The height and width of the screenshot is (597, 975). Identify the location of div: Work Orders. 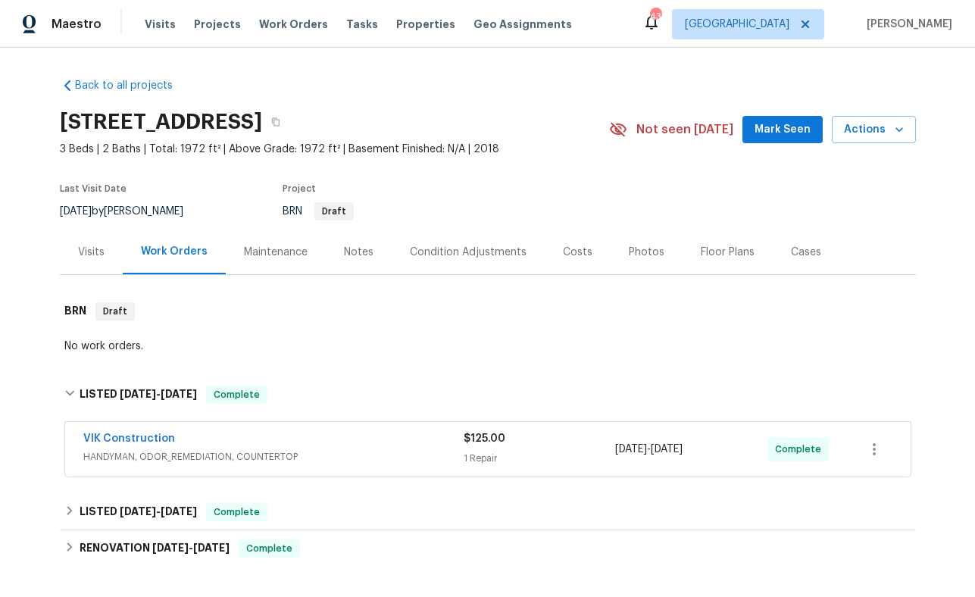
(174, 252).